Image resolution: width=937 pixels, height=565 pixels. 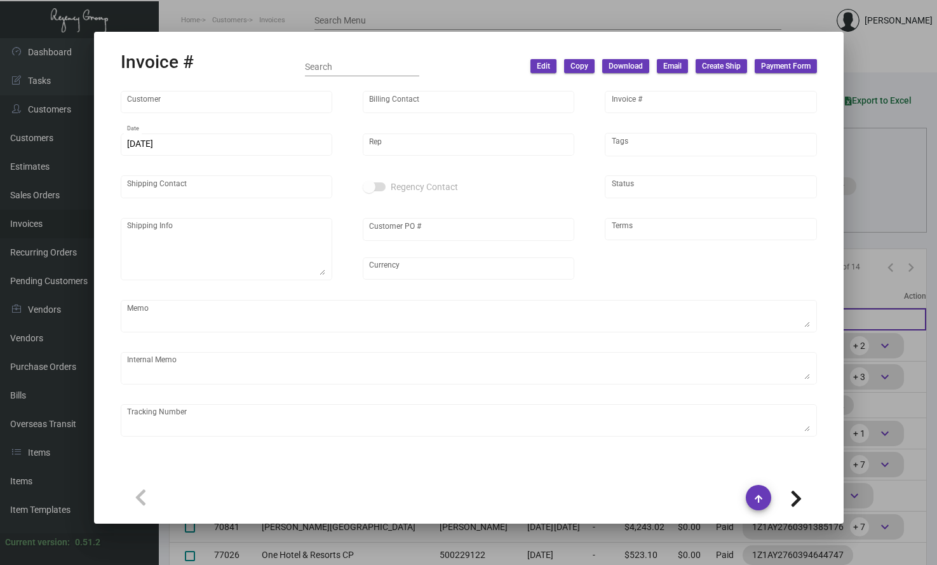 What do you see at coordinates (88, 542) in the screenshot?
I see `div: 0.51.2` at bounding box center [88, 542].